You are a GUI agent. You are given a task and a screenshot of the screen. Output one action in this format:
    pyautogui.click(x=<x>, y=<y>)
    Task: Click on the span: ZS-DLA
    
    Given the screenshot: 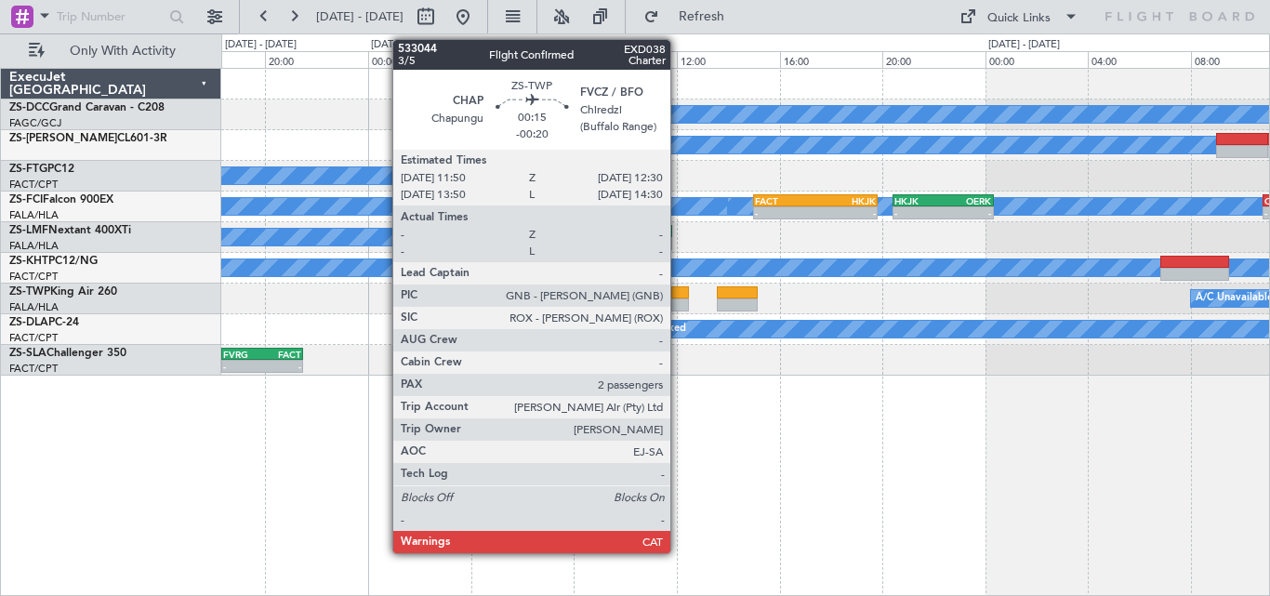 What is the action you would take?
    pyautogui.click(x=29, y=323)
    